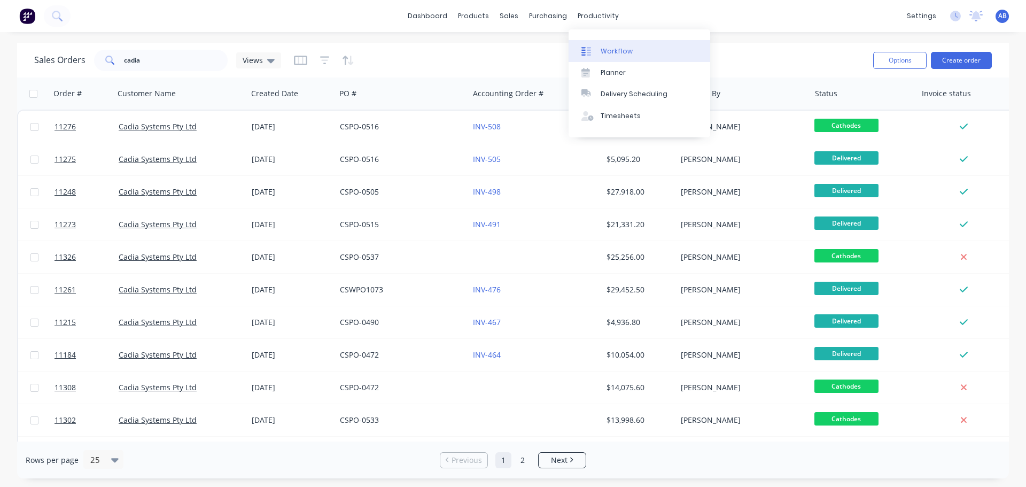 The height and width of the screenshot is (487, 1026). Describe the element at coordinates (637, 355) in the screenshot. I see `div: $10,054.00` at that location.